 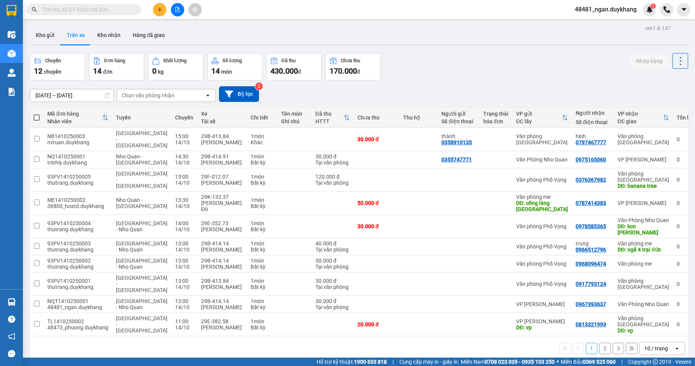 I want to click on div: 36800_hoatd.duykhang, so click(x=78, y=206).